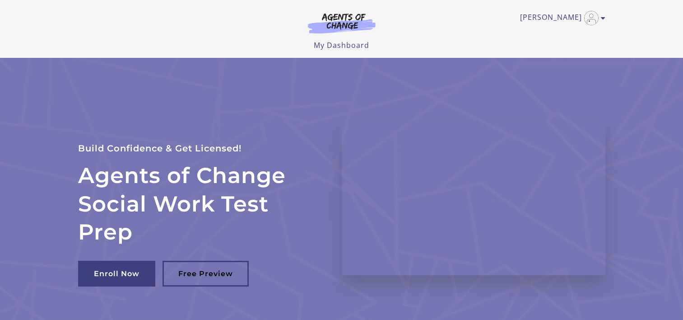 This screenshot has width=683, height=320. Describe the element at coordinates (560, 18) in the screenshot. I see `a: Toggle menu` at that location.